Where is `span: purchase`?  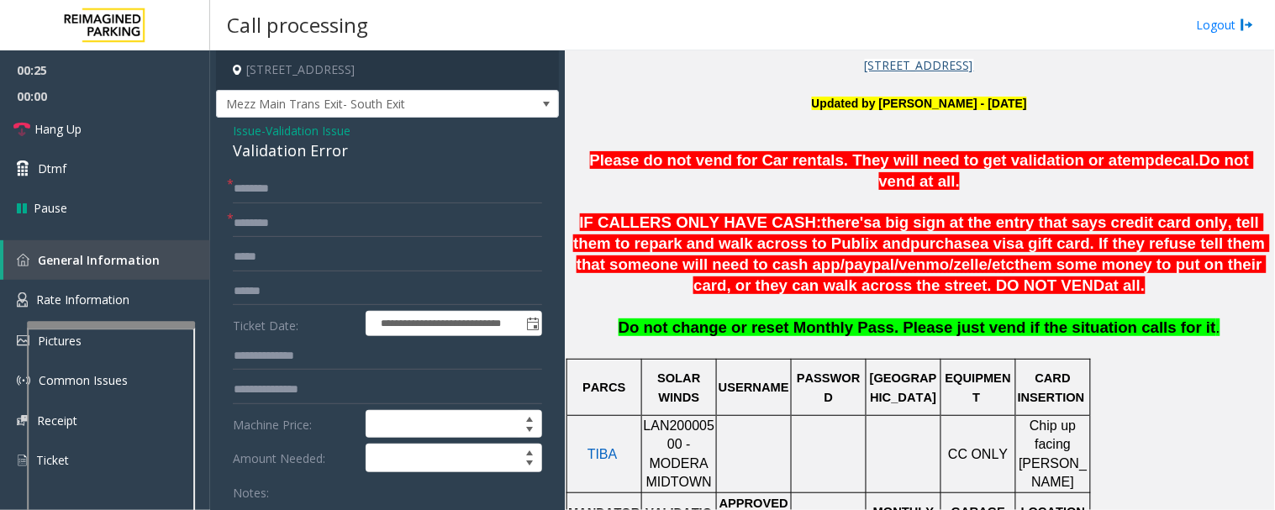 span: purchase is located at coordinates (946, 243).